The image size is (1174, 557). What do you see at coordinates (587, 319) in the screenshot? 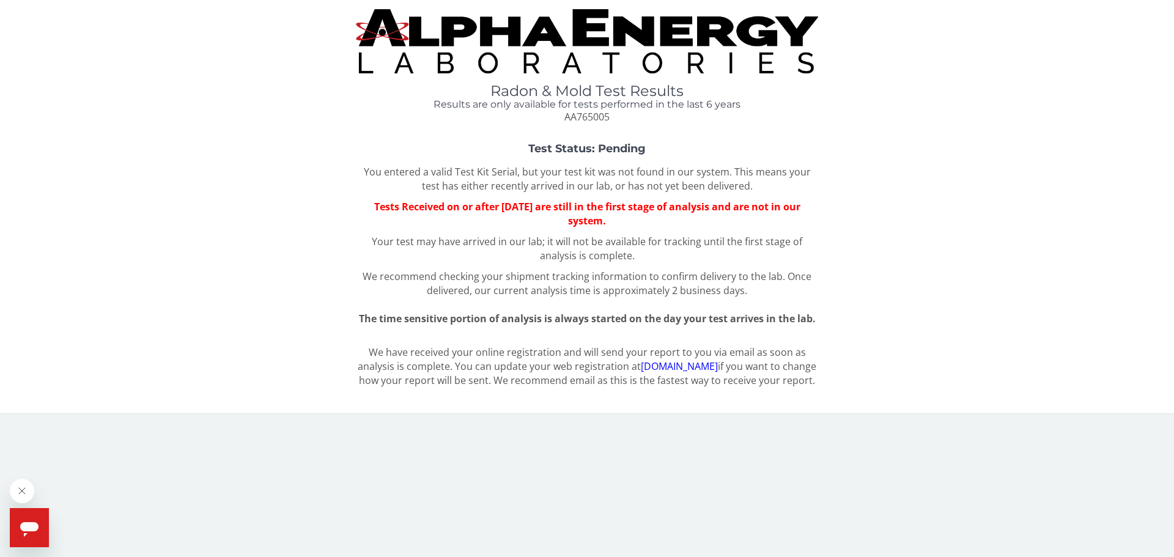
I see `span: The time sensitive portion of analysis is always started on the day your test arrives in the lab.` at bounding box center [587, 319].